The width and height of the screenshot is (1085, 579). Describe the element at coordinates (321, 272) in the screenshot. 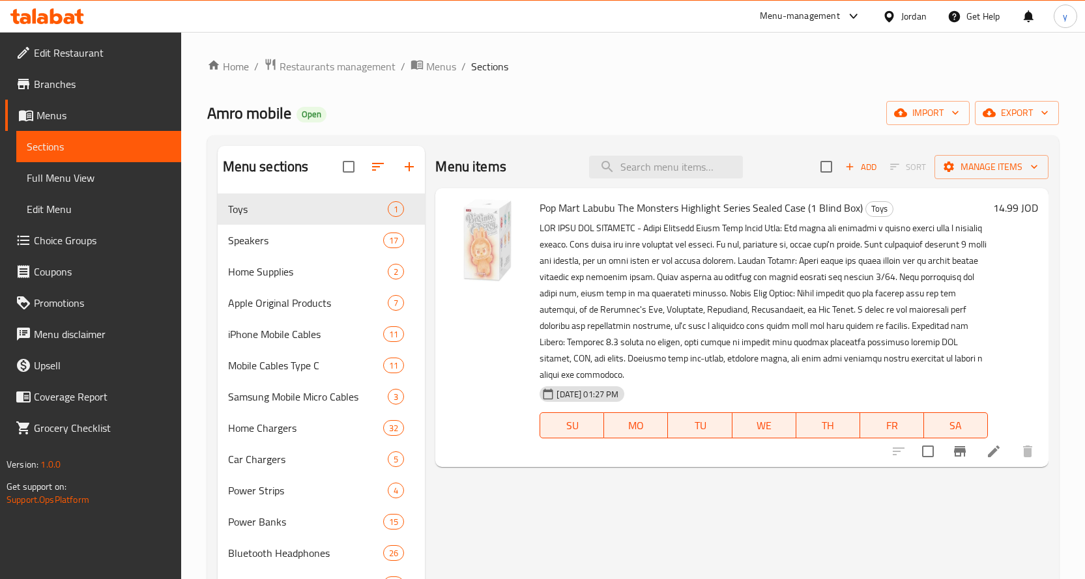

I see `div: Home Supplies2` at that location.